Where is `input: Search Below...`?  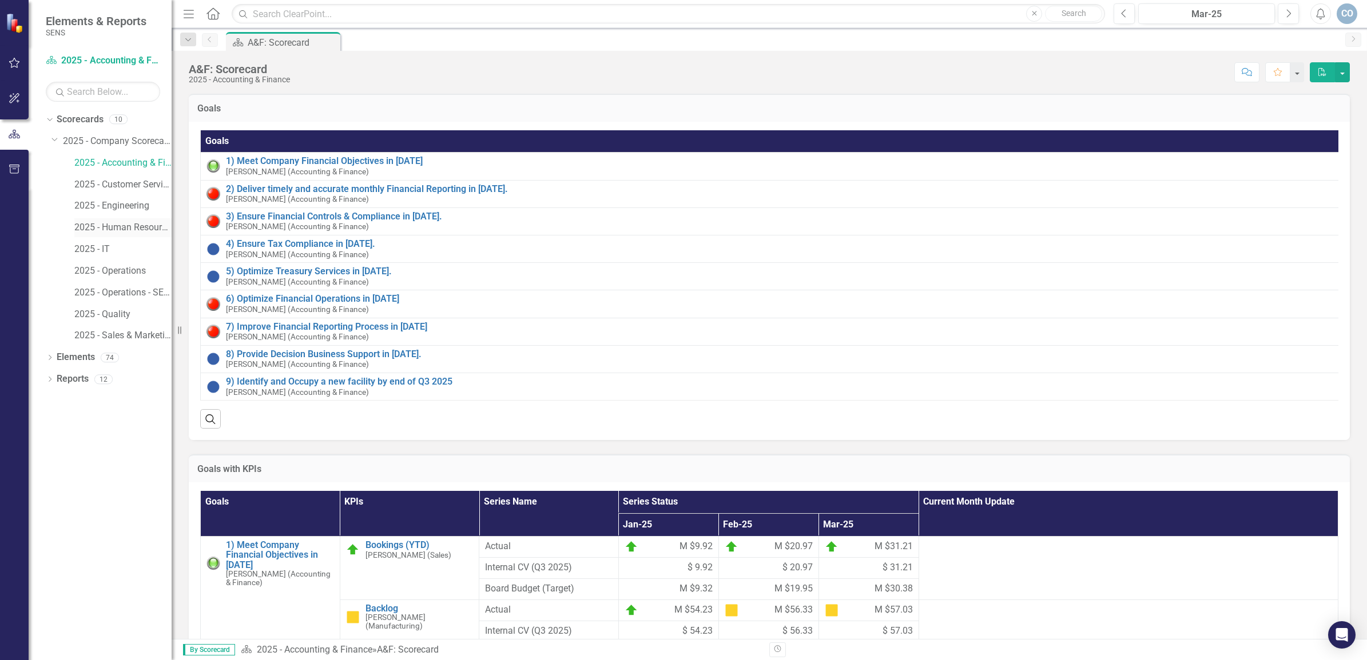 input: Search Below... is located at coordinates (103, 91).